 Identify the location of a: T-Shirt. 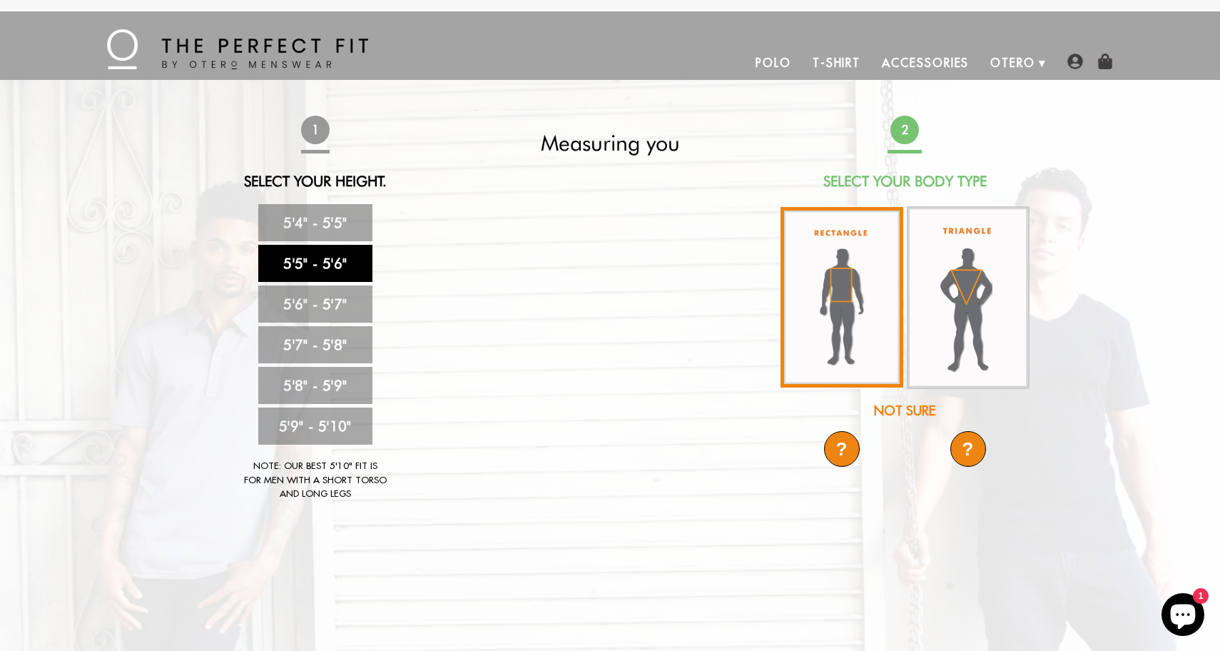
(836, 63).